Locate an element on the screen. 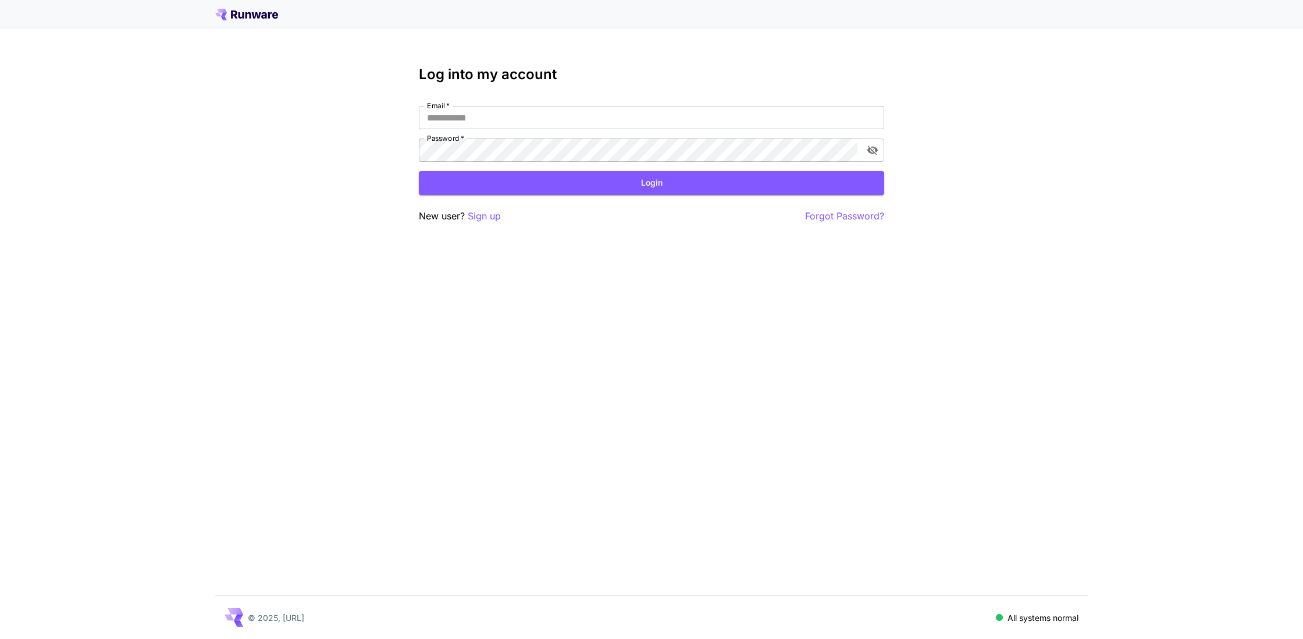 This screenshot has width=1303, height=639. label: Password is located at coordinates (446, 138).